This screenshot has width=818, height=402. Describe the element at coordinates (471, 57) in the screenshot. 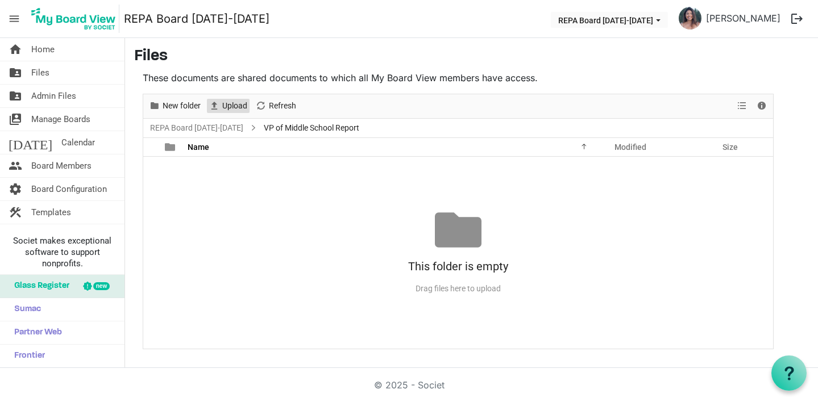

I see `h3: Files` at that location.